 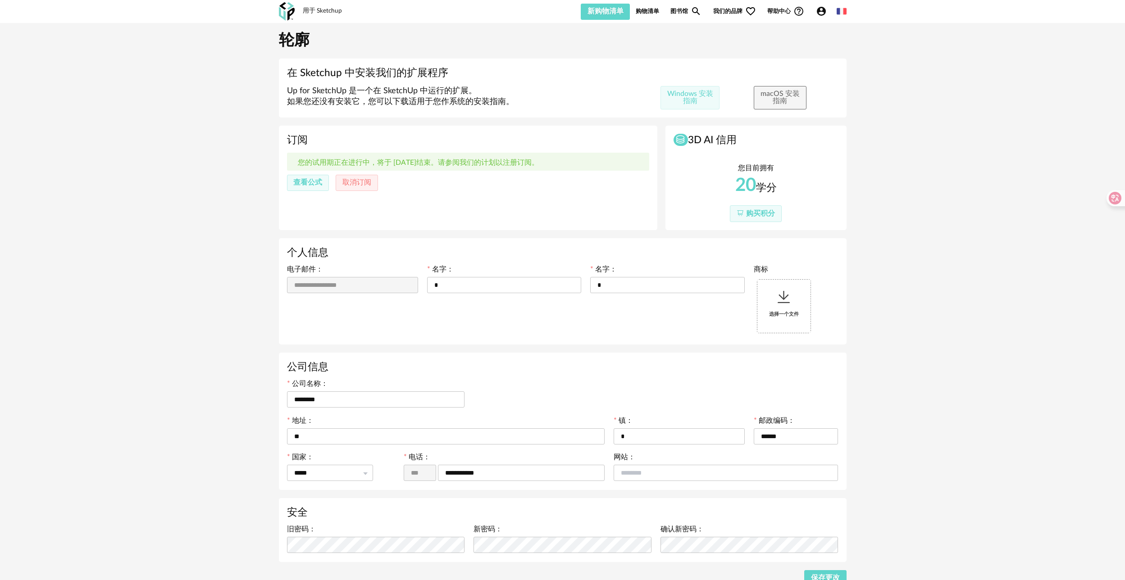 What do you see at coordinates (756, 168) in the screenshot?
I see `div: 您目前拥有` at bounding box center [756, 168].